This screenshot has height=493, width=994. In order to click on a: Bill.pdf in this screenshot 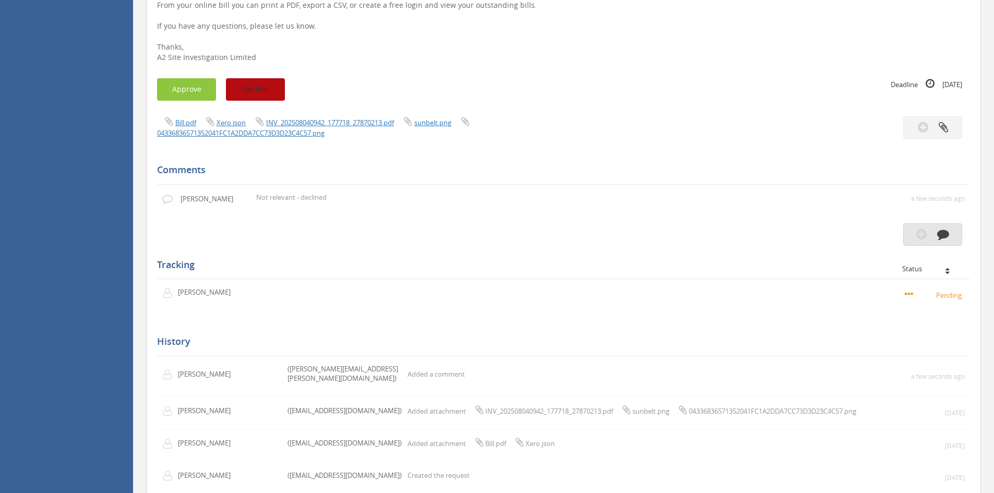, I will do `click(186, 123)`.